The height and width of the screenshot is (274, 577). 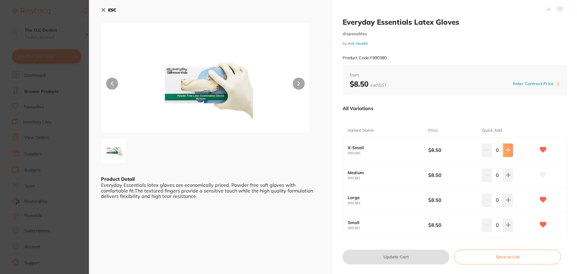 What do you see at coordinates (379, 85) in the screenshot?
I see `span: excl. GST` at bounding box center [379, 85].